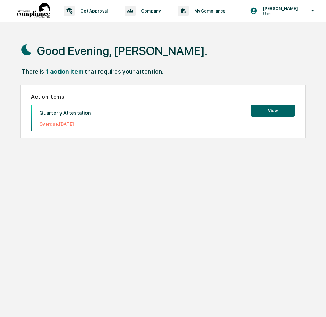 The height and width of the screenshot is (317, 326). What do you see at coordinates (273, 111) in the screenshot?
I see `button: View` at bounding box center [273, 111].